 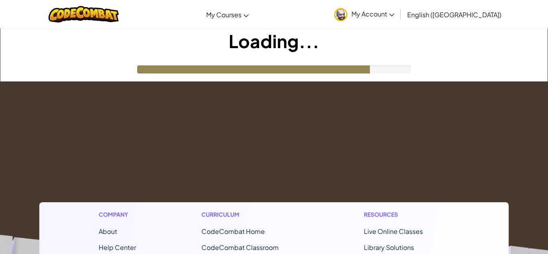 What do you see at coordinates (233, 231) in the screenshot?
I see `span: CodeCombat Home` at bounding box center [233, 231].